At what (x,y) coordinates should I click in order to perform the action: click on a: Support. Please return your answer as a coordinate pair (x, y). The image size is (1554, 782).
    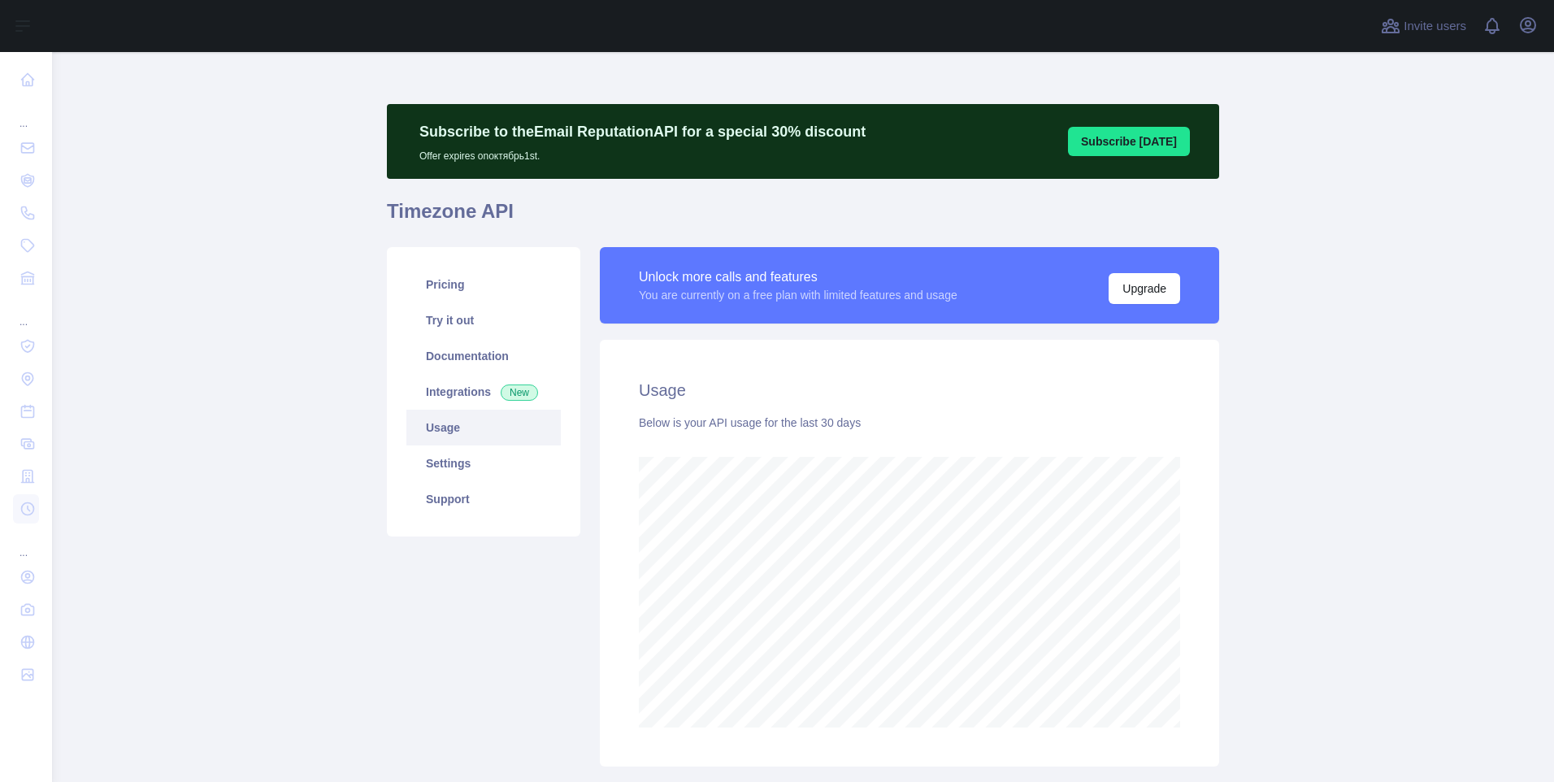
    Looking at the image, I should click on (483, 499).